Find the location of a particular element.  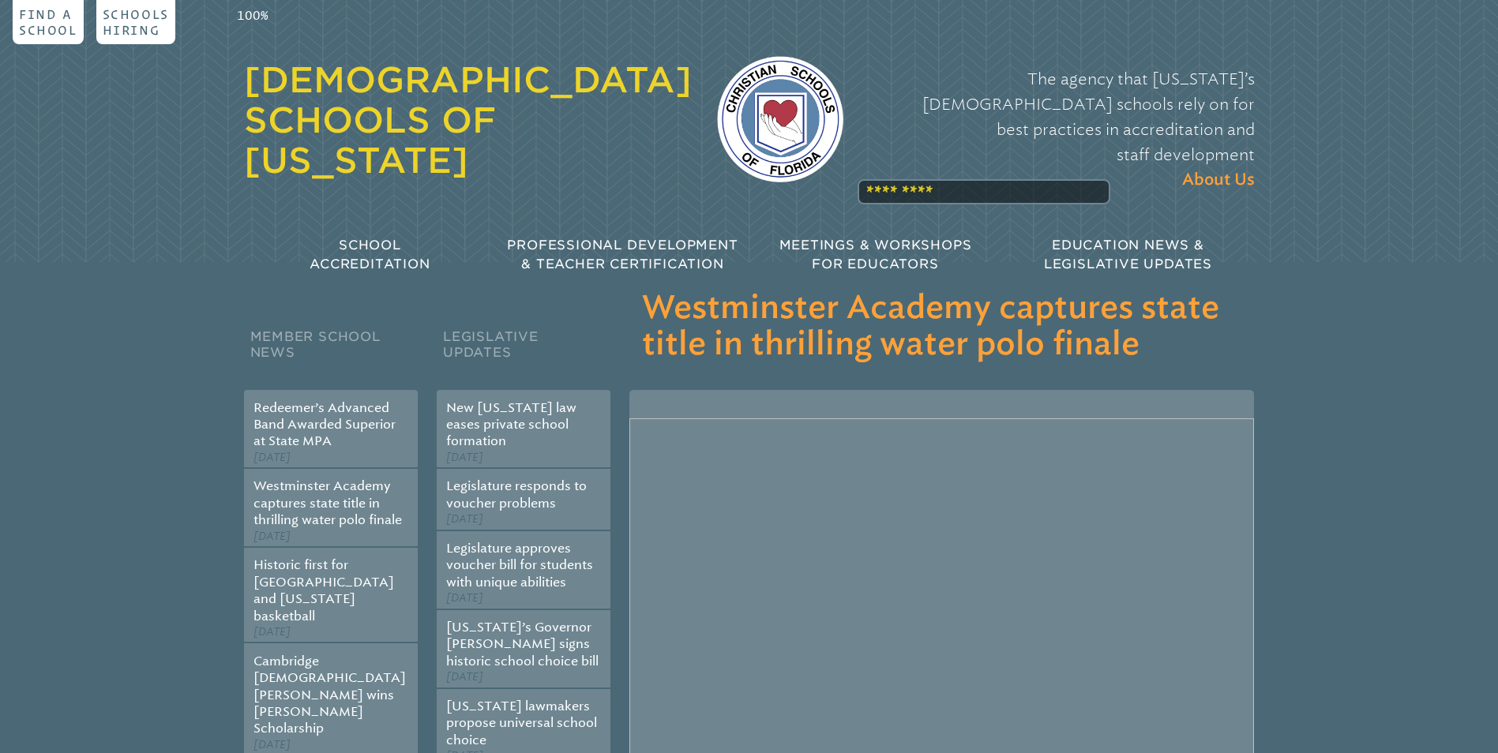

span: Education News & Legislative Updates is located at coordinates (1128, 254).